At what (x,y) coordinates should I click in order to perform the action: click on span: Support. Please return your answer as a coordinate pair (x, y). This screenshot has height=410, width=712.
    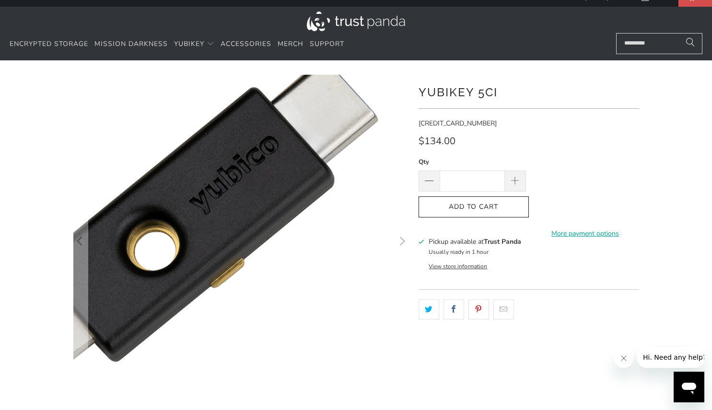
    Looking at the image, I should click on (327, 44).